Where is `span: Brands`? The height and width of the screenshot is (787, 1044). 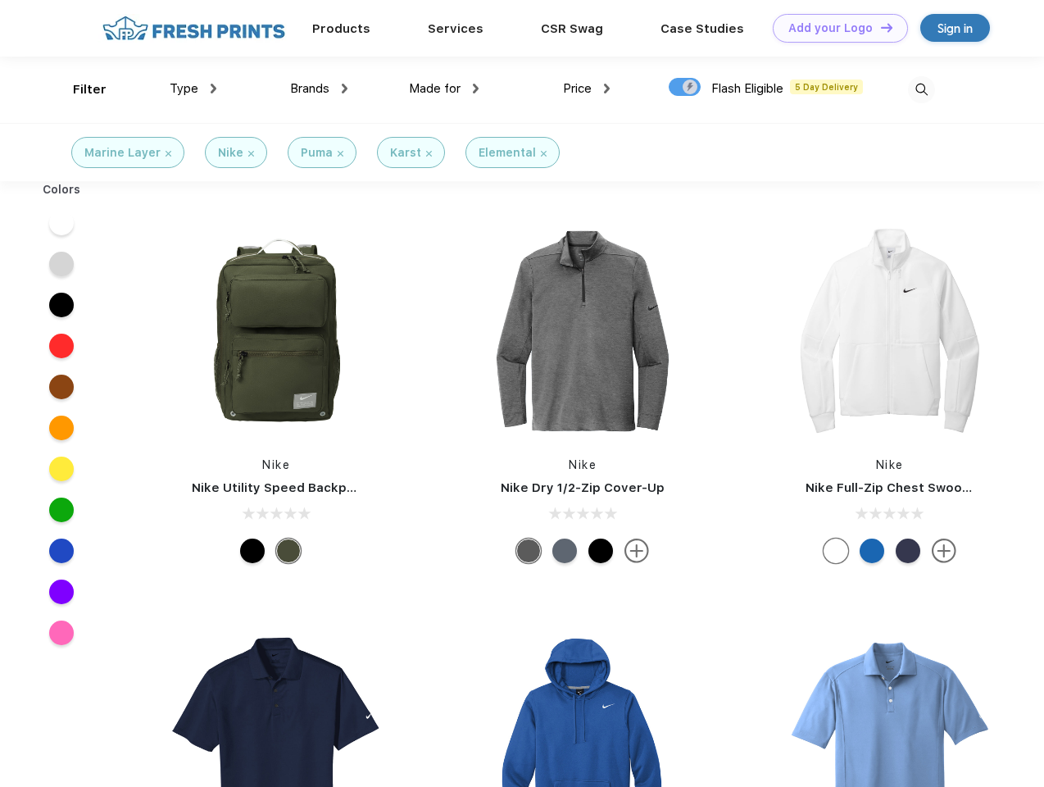 span: Brands is located at coordinates (310, 89).